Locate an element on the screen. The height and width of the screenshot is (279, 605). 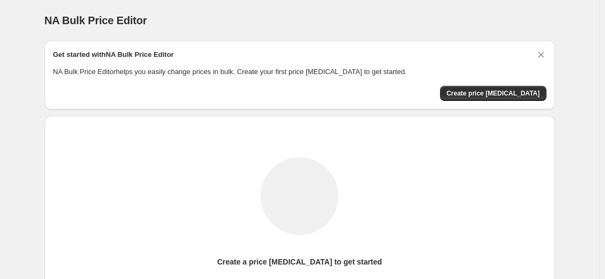
p: NA Bulk Price Editor helps you easily change prices in bulk. Create your first price [MEDICAL_DAT... is located at coordinates (300, 72).